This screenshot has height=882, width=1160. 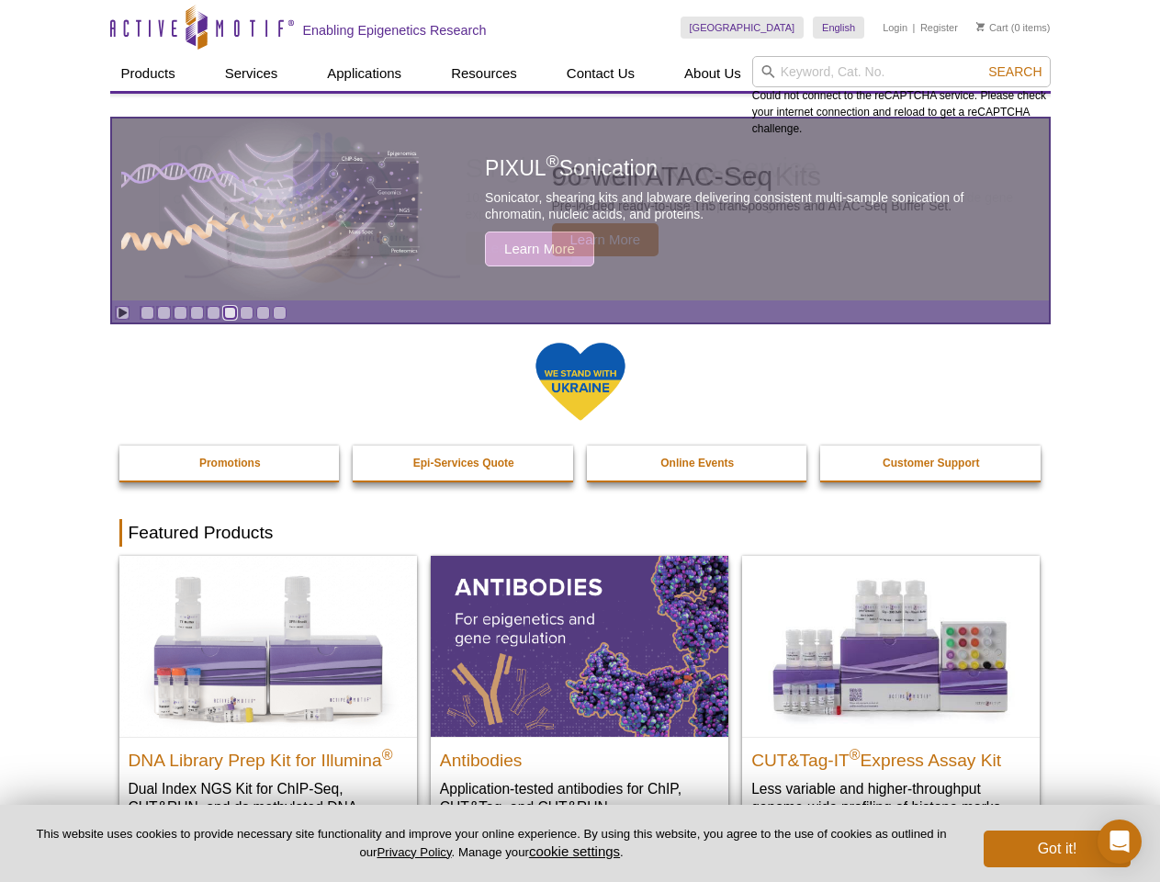 I want to click on a: All Antibodies Antibodies Application-tested antibodies for ChIP, CUT&Tag, and CUT&RUN., so click(x=580, y=694).